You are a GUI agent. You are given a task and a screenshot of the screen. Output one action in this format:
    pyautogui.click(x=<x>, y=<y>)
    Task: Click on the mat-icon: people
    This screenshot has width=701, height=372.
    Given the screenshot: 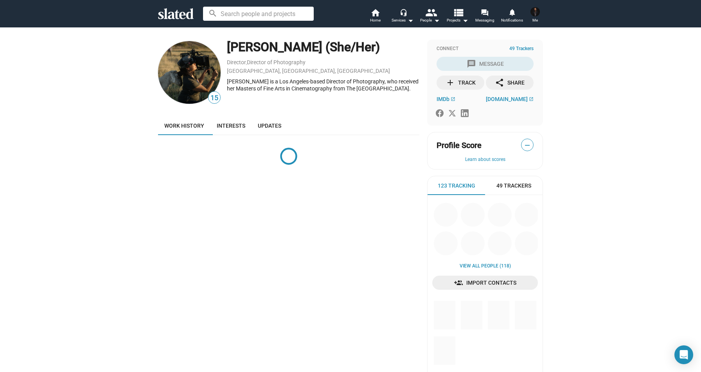 What is the action you would take?
    pyautogui.click(x=431, y=12)
    